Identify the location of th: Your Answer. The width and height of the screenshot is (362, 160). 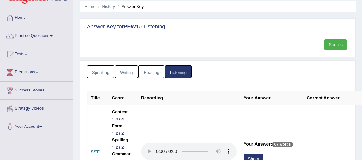
(272, 98).